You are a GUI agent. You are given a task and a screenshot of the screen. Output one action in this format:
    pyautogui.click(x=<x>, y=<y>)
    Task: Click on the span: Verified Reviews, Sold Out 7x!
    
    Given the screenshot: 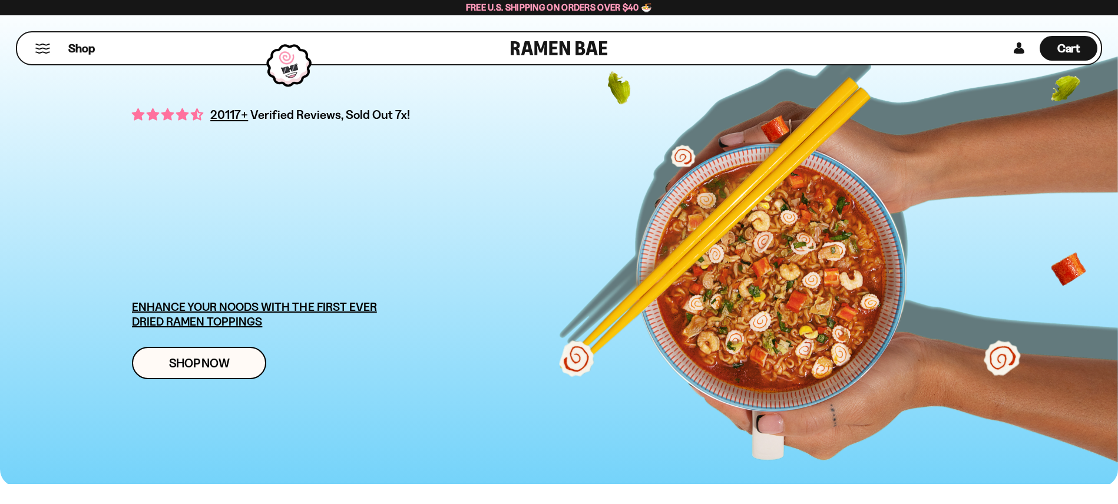 What is the action you would take?
    pyautogui.click(x=330, y=114)
    